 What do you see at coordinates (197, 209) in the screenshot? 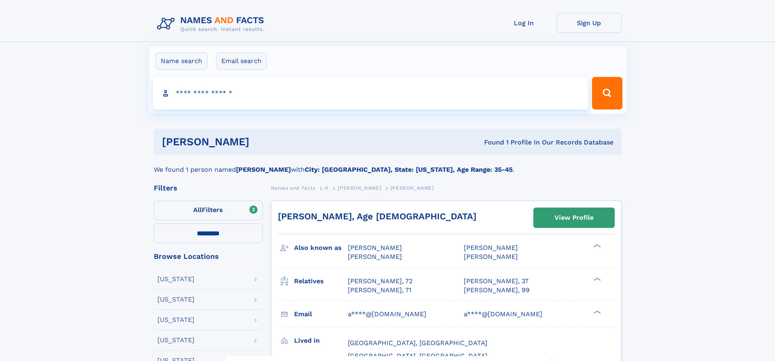
I see `span: All` at bounding box center [197, 209].